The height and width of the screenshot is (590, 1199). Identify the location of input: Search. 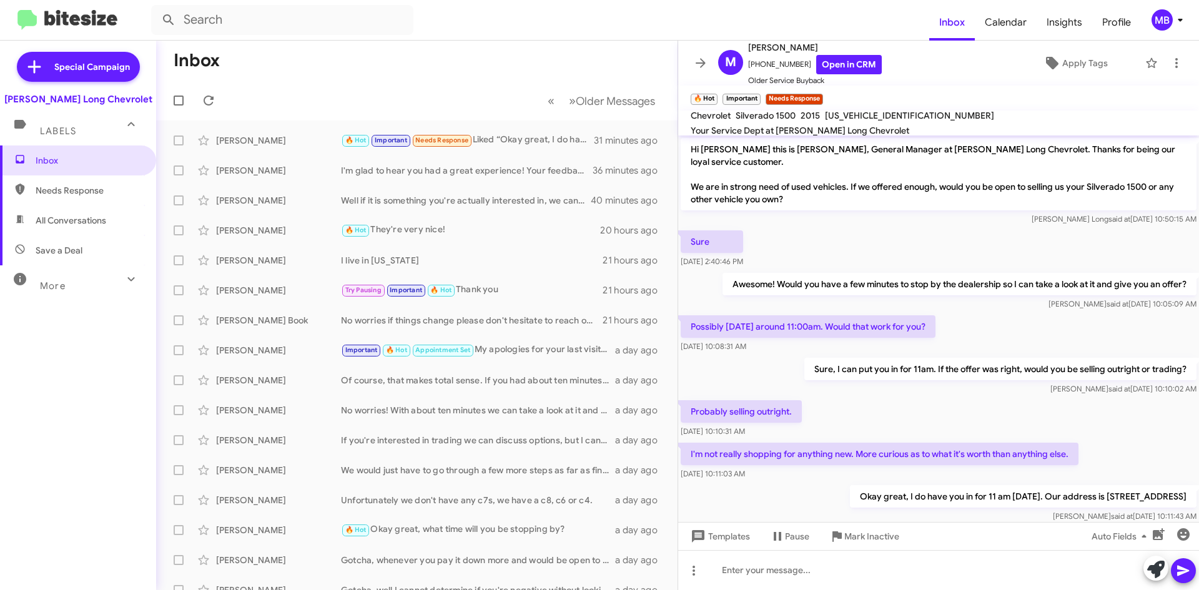
(282, 20).